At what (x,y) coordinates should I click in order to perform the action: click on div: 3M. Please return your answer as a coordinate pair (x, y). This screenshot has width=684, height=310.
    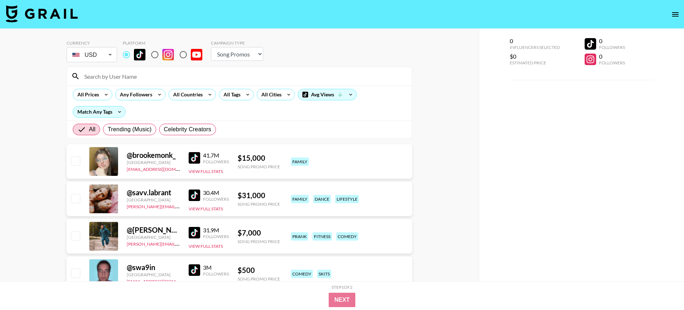
    Looking at the image, I should click on (216, 268).